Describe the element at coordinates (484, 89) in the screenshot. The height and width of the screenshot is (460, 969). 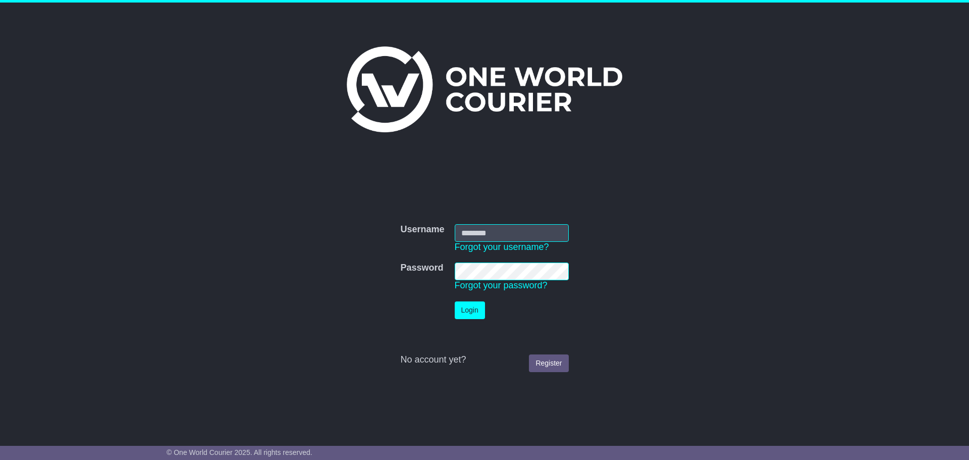
I see `img: One World` at that location.